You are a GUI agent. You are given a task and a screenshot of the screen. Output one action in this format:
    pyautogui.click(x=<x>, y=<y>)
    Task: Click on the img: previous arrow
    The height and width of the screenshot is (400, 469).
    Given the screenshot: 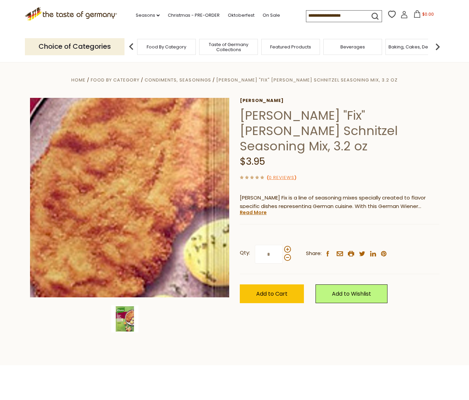 What is the action you would take?
    pyautogui.click(x=131, y=47)
    